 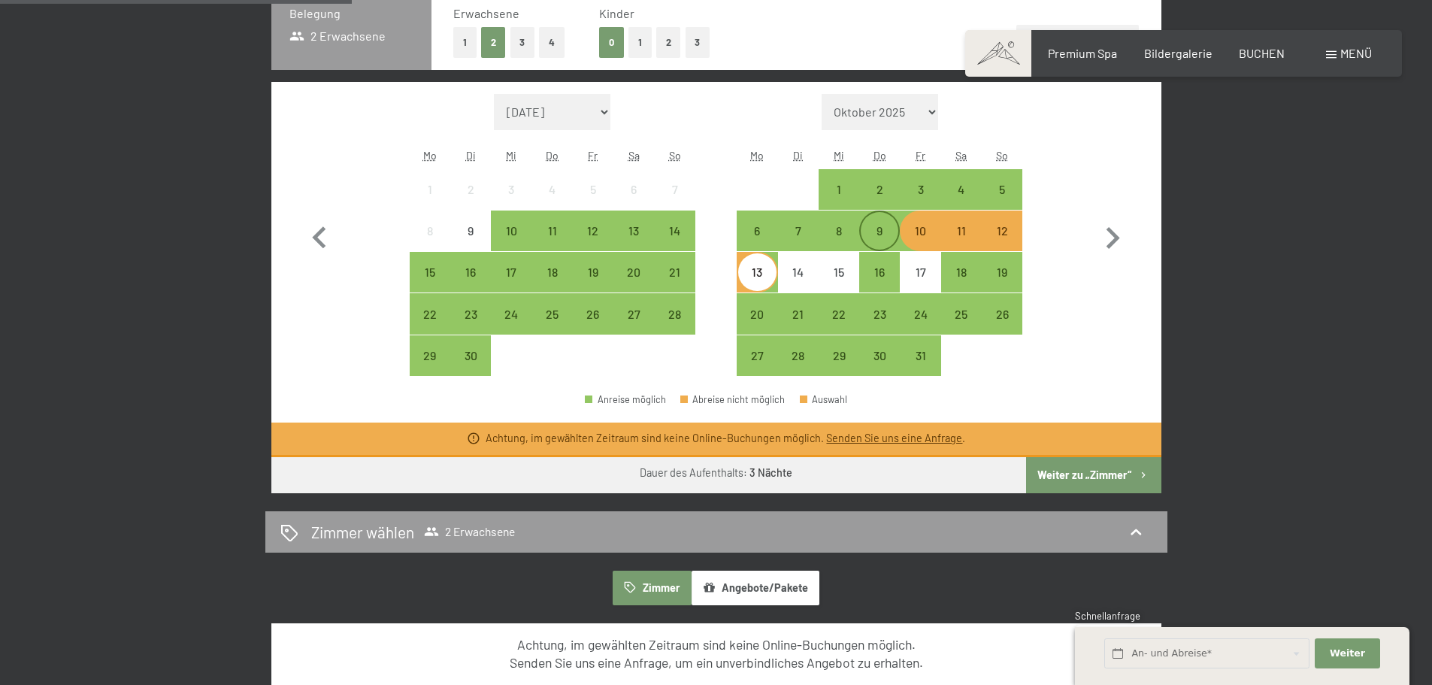 I want to click on button: Nächster Monat, so click(x=1113, y=235).